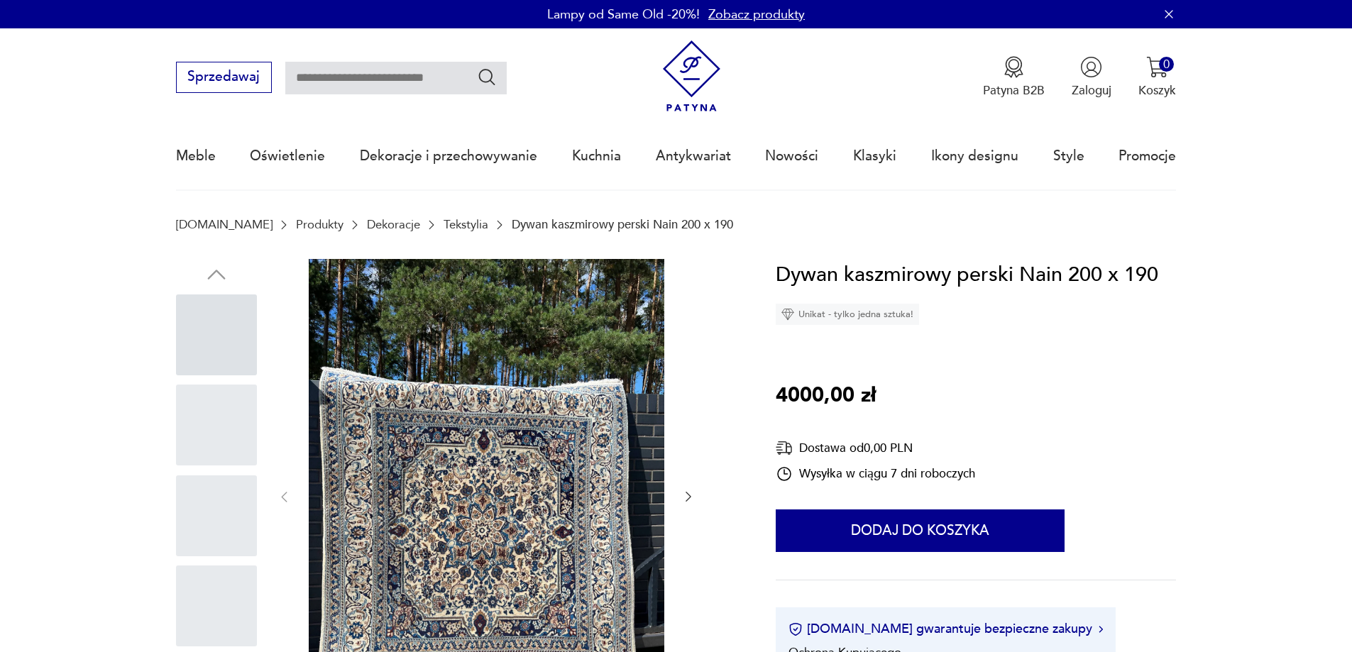  Describe the element at coordinates (1091, 77) in the screenshot. I see `button: Zaloguj` at that location.